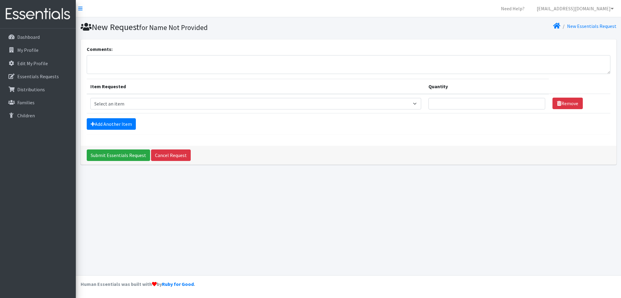  Describe the element at coordinates (171, 155) in the screenshot. I see `a: Cancel Request` at that location.